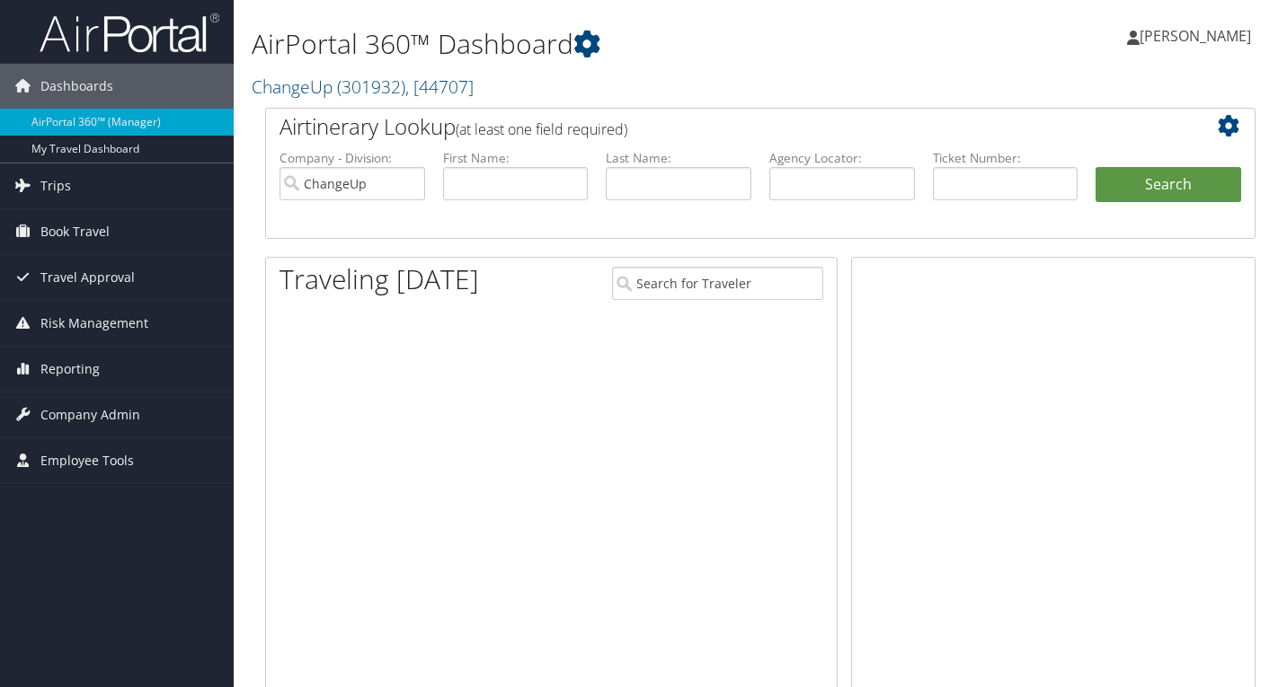 Image resolution: width=1287 pixels, height=687 pixels. What do you see at coordinates (70, 369) in the screenshot?
I see `span: Reporting` at bounding box center [70, 369].